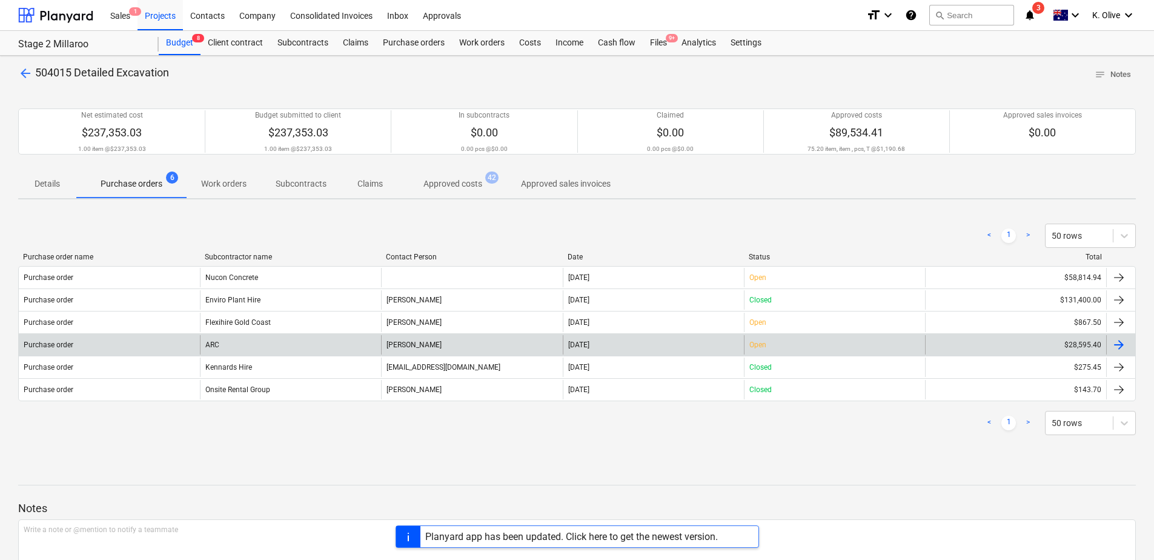  Describe the element at coordinates (414, 43) in the screenshot. I see `div: Purchase orders` at that location.